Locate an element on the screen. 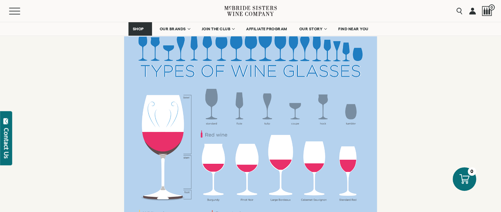 This screenshot has width=501, height=212. span: FIND NEAR YOU is located at coordinates (353, 29).